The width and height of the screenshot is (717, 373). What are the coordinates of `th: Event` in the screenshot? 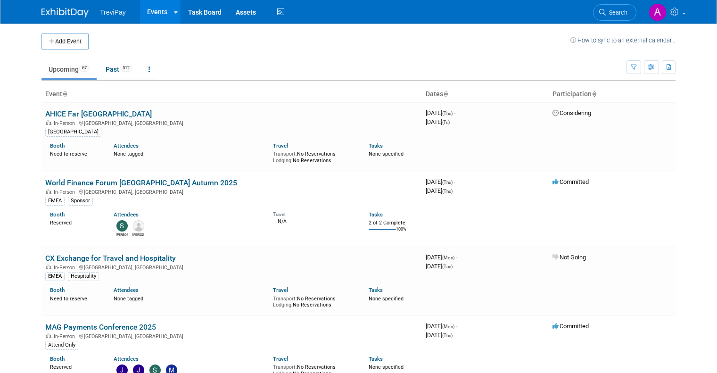 It's located at (231, 94).